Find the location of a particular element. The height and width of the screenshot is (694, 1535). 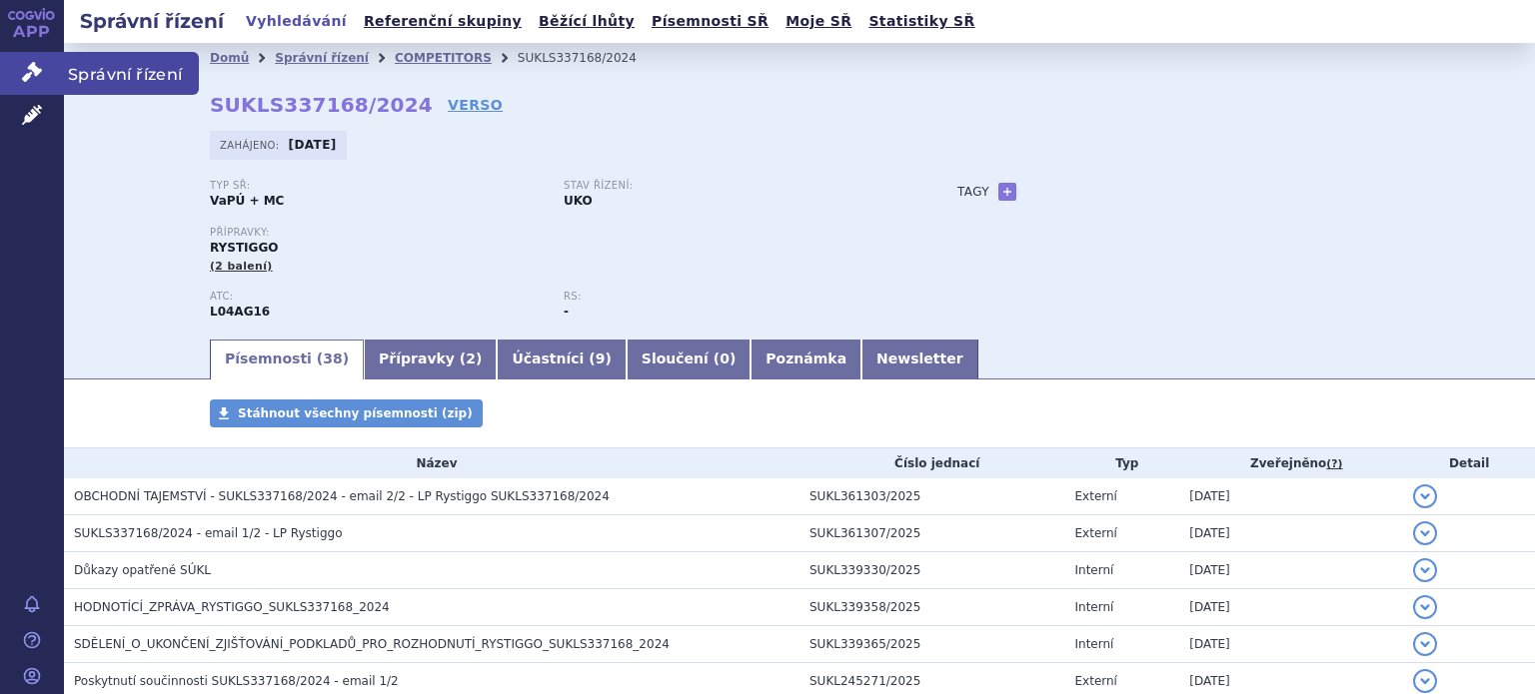

a: Domů is located at coordinates (229, 58).